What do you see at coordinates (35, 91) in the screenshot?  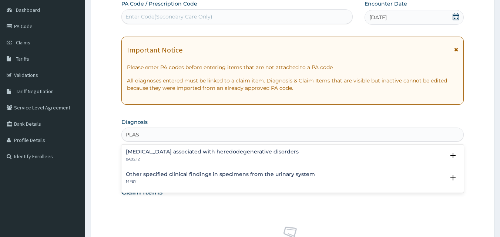 I see `span: Tariff Negotiation` at bounding box center [35, 91].